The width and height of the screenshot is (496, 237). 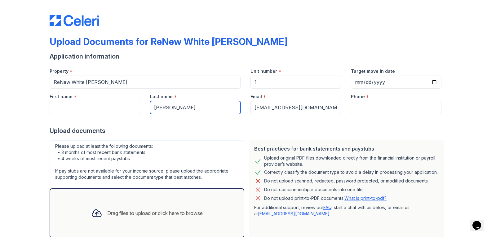 What do you see at coordinates (248, 56) in the screenshot?
I see `div: Application information` at bounding box center [248, 56].